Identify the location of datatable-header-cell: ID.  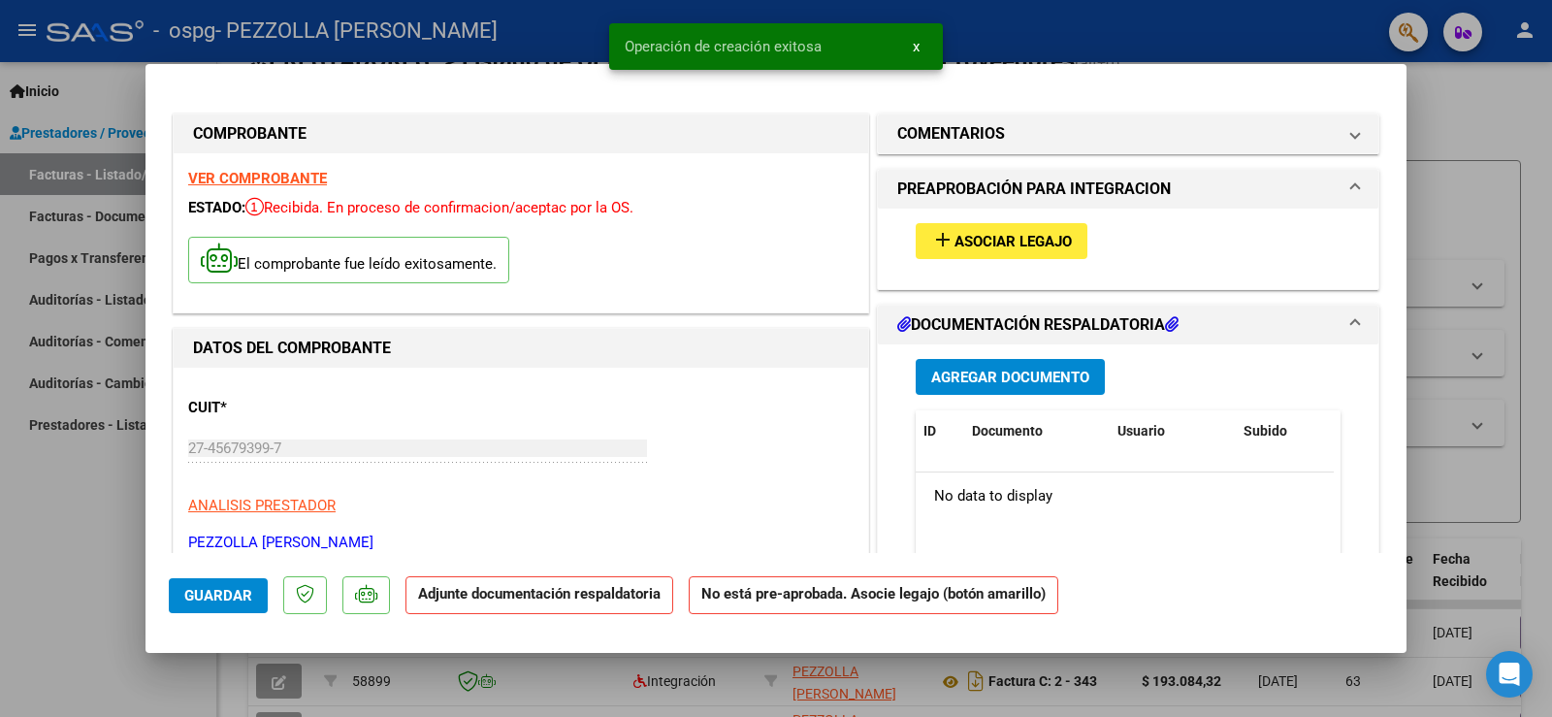
(940, 431).